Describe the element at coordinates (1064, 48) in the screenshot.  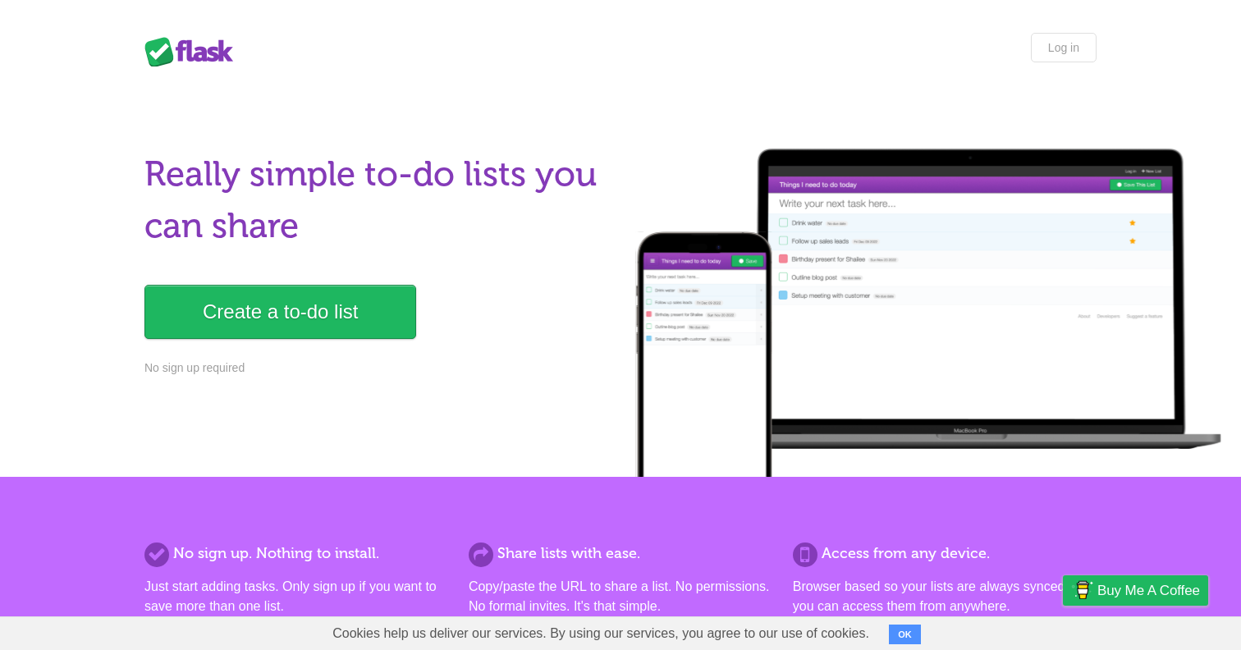
I see `a: Log in` at that location.